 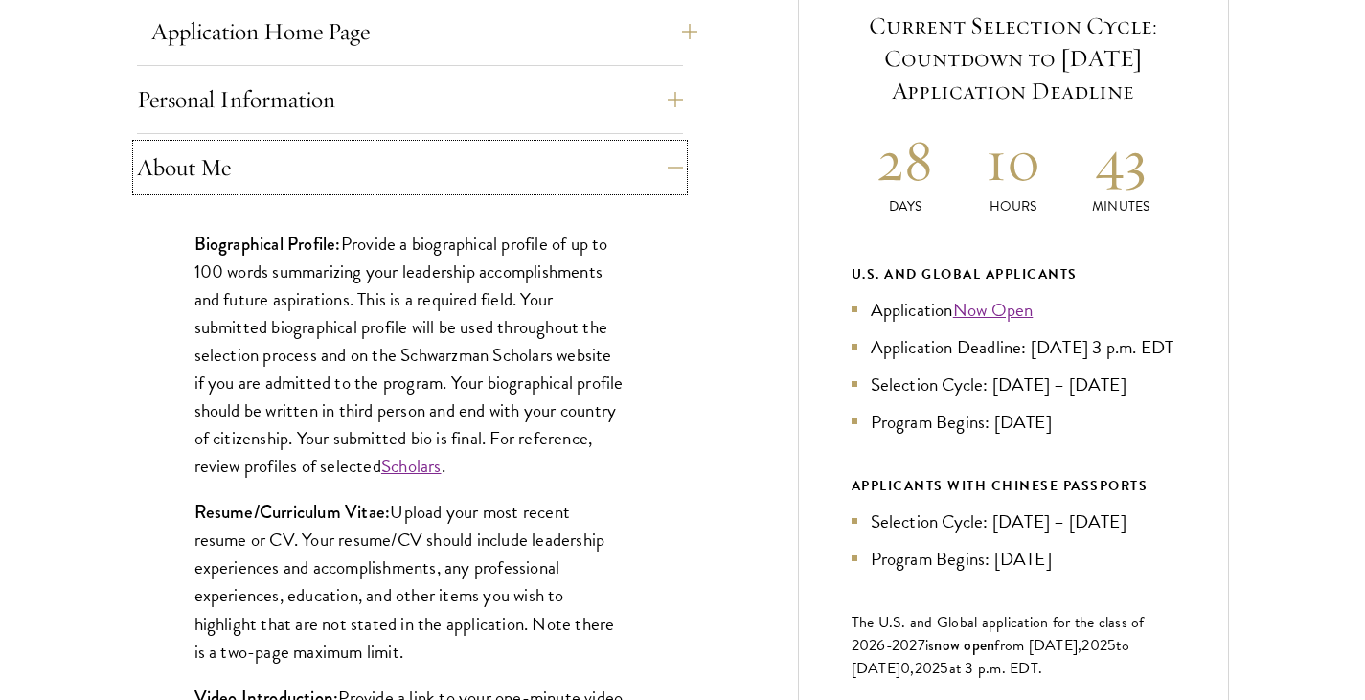 I want to click on p: Hours, so click(x=1012, y=206).